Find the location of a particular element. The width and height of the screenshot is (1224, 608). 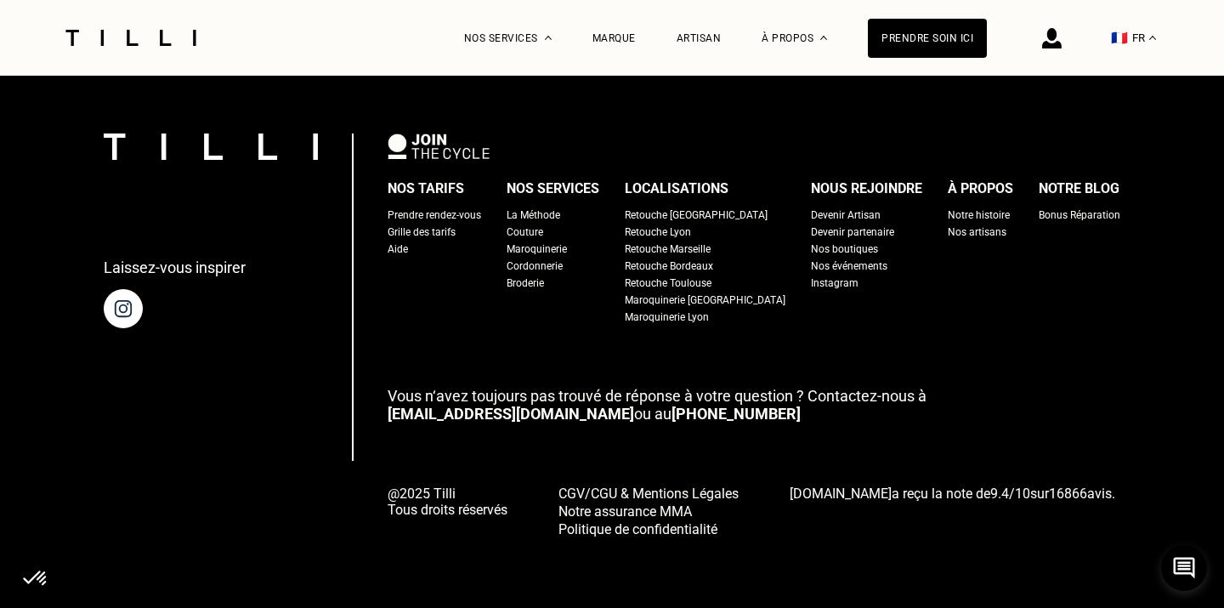

img: logo Join The Cycle is located at coordinates (439, 146).